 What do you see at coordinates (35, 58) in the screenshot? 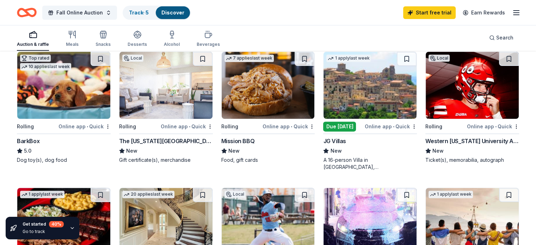
I see `div: Top rated` at bounding box center [35, 58].